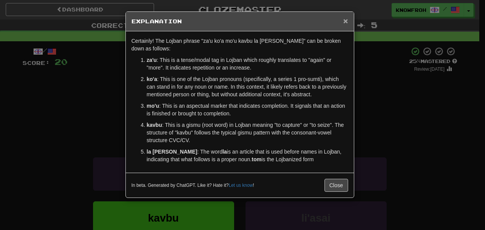 Image resolution: width=485 pixels, height=230 pixels. What do you see at coordinates (257, 159) in the screenshot?
I see `strong: tom` at bounding box center [257, 159].